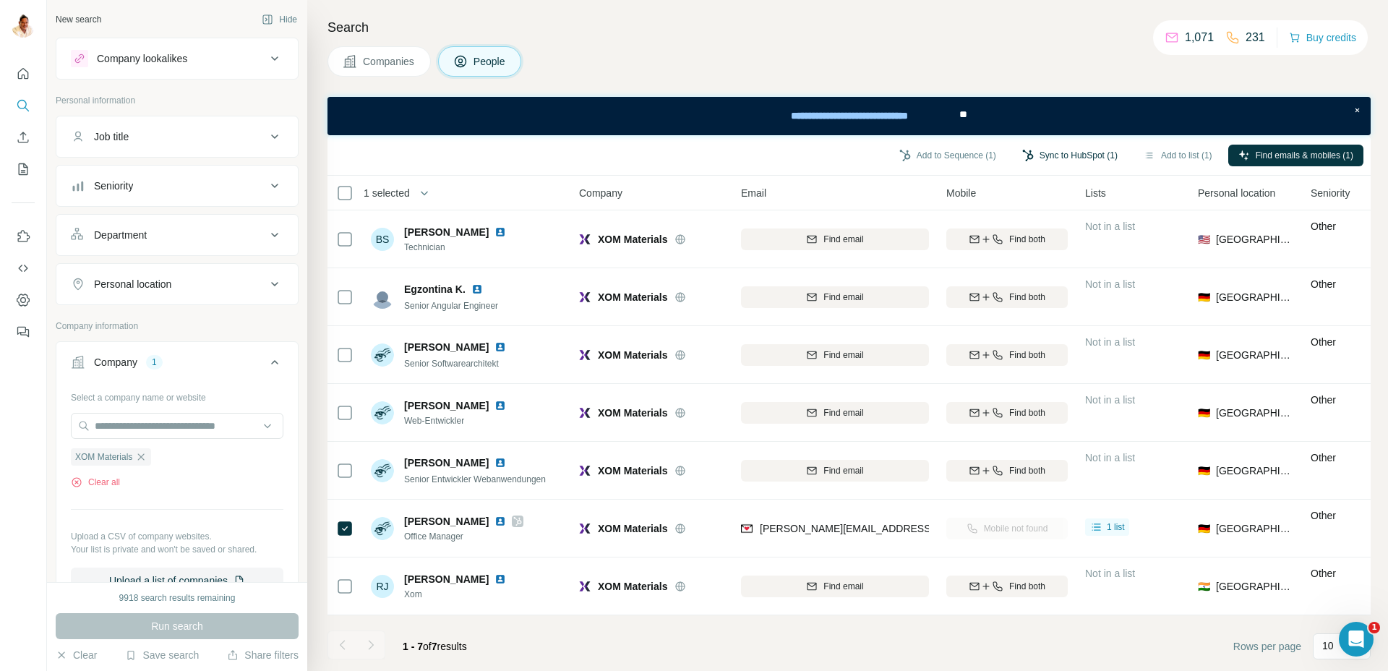  What do you see at coordinates (753, 193) in the screenshot?
I see `span: Email` at bounding box center [753, 193].